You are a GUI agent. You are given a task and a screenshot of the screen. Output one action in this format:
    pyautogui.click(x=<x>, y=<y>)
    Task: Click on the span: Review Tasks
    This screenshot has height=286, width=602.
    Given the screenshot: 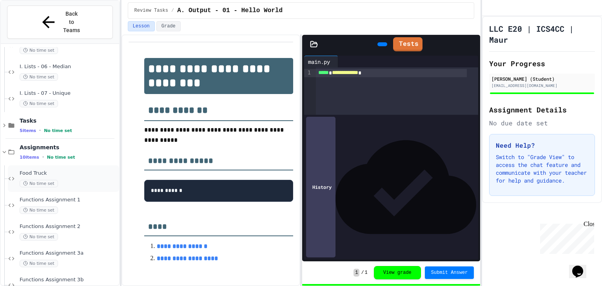 What is the action you would take?
    pyautogui.click(x=151, y=11)
    